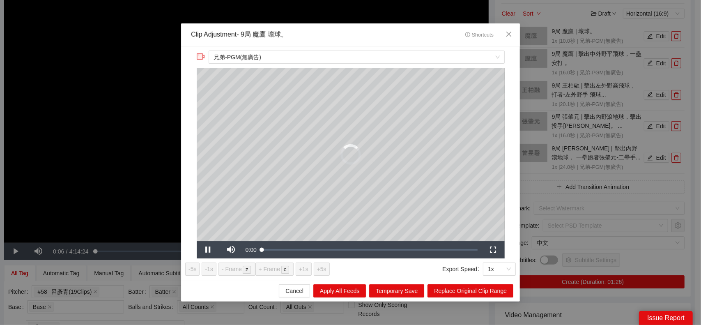 This screenshot has width=701, height=325. What do you see at coordinates (370, 250) in the screenshot?
I see `div: Progress Bar` at bounding box center [370, 250].